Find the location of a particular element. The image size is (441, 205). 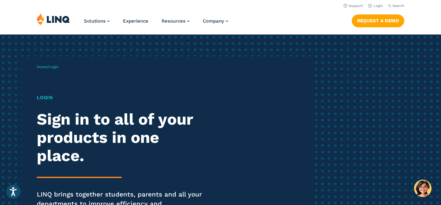

a: Home is located at coordinates (42, 67).